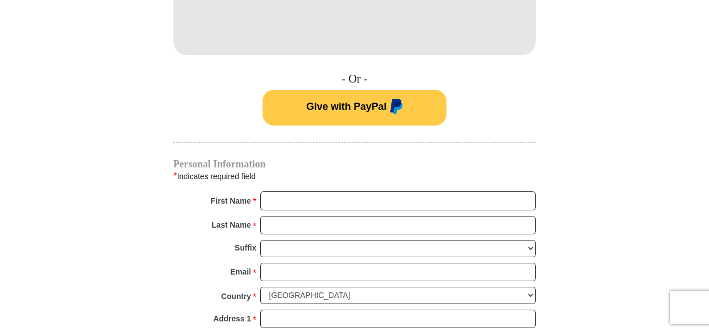 This screenshot has width=709, height=332. What do you see at coordinates (355, 108) in the screenshot?
I see `button: Give with PayPal` at bounding box center [355, 108].